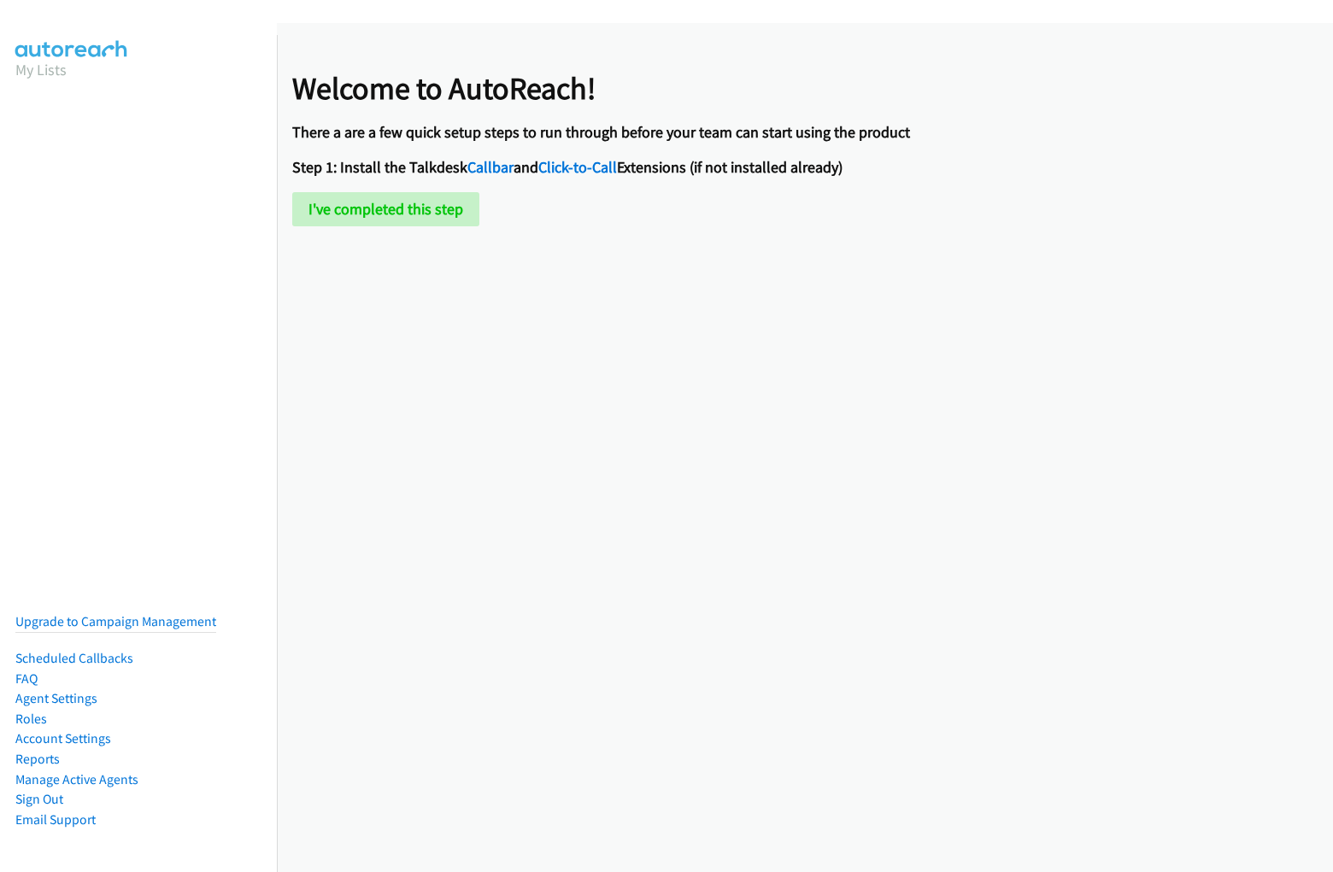 The image size is (1333, 872). Describe the element at coordinates (63, 738) in the screenshot. I see `a: Account Settings` at that location.